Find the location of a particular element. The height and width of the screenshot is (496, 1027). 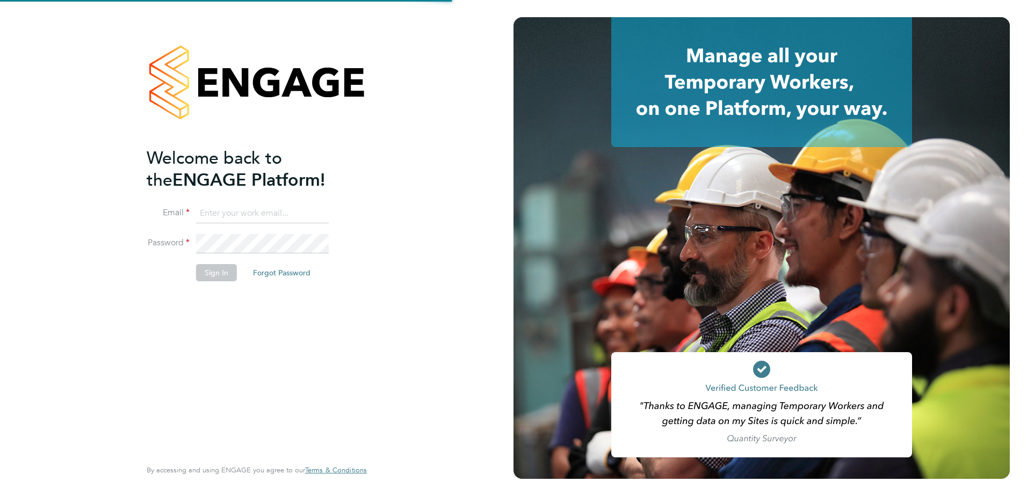

label: Email is located at coordinates (168, 213).